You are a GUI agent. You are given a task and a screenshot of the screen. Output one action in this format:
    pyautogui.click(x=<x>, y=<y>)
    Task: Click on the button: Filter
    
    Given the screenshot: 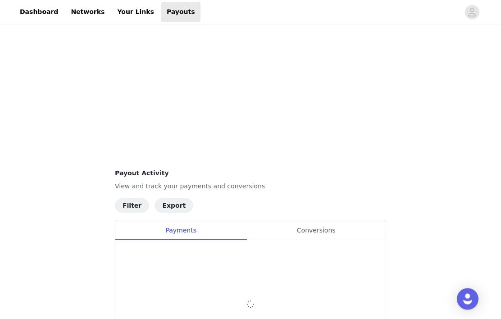 What is the action you would take?
    pyautogui.click(x=132, y=206)
    